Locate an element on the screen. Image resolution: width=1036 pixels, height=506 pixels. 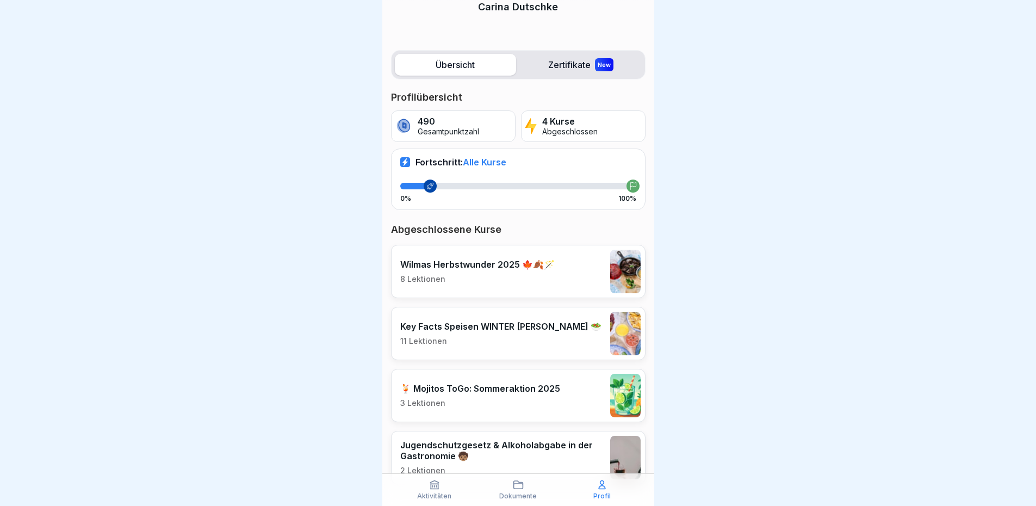
p: 🍹 Mojitos ToGo: Sommeraktion 2025 is located at coordinates (480, 388).